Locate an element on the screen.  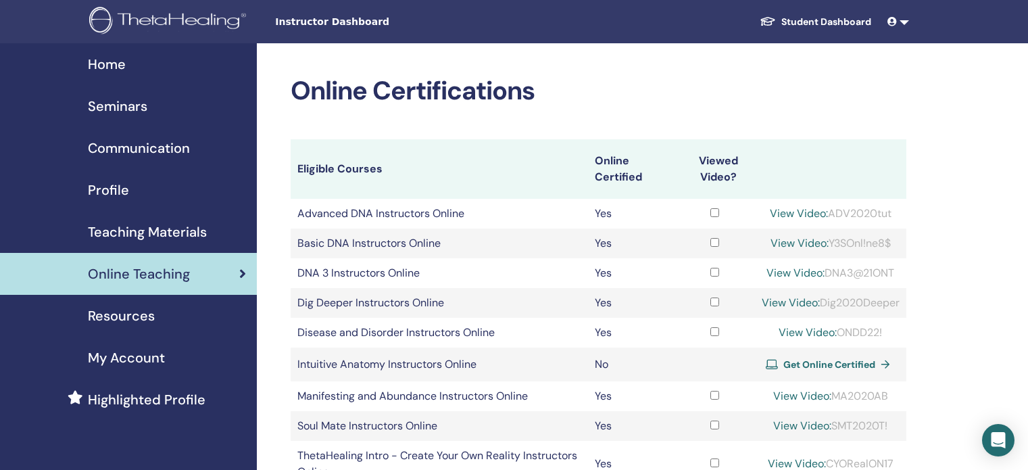
span: Teaching Materials is located at coordinates (147, 232).